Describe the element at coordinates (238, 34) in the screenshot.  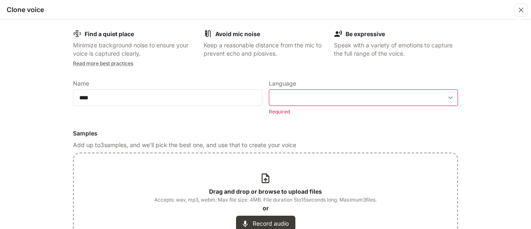
I see `b: Avoid mic noise` at that location.